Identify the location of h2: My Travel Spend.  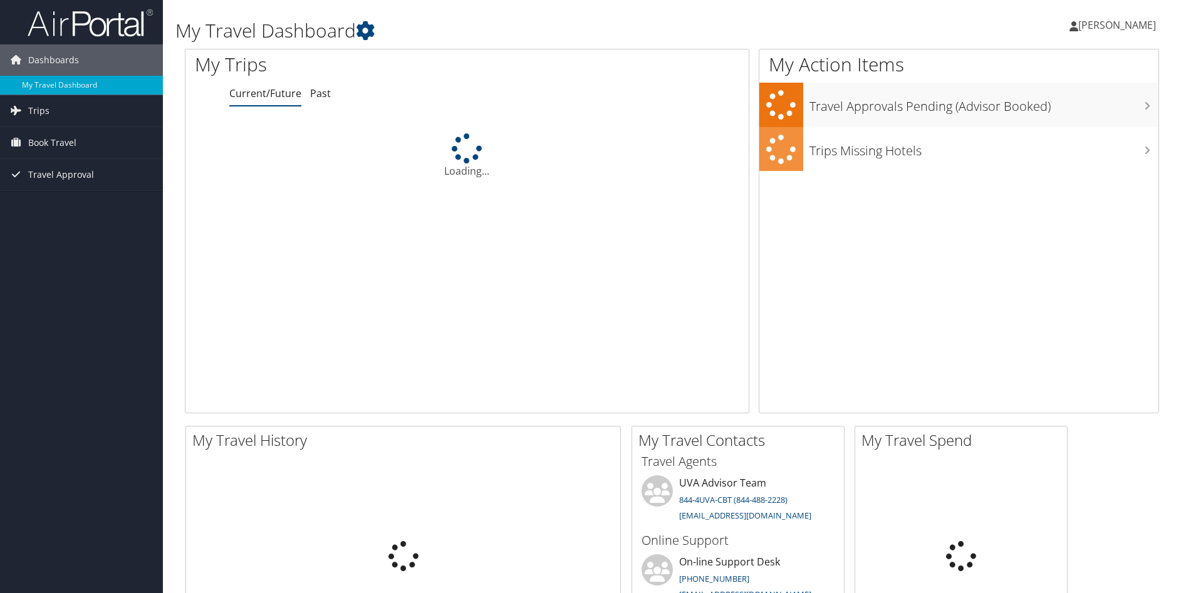
(964, 440).